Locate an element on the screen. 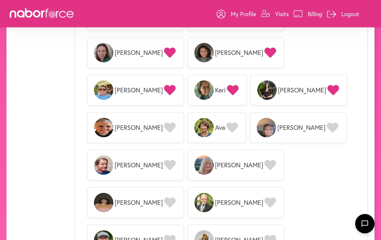  a: Logout is located at coordinates (343, 14).